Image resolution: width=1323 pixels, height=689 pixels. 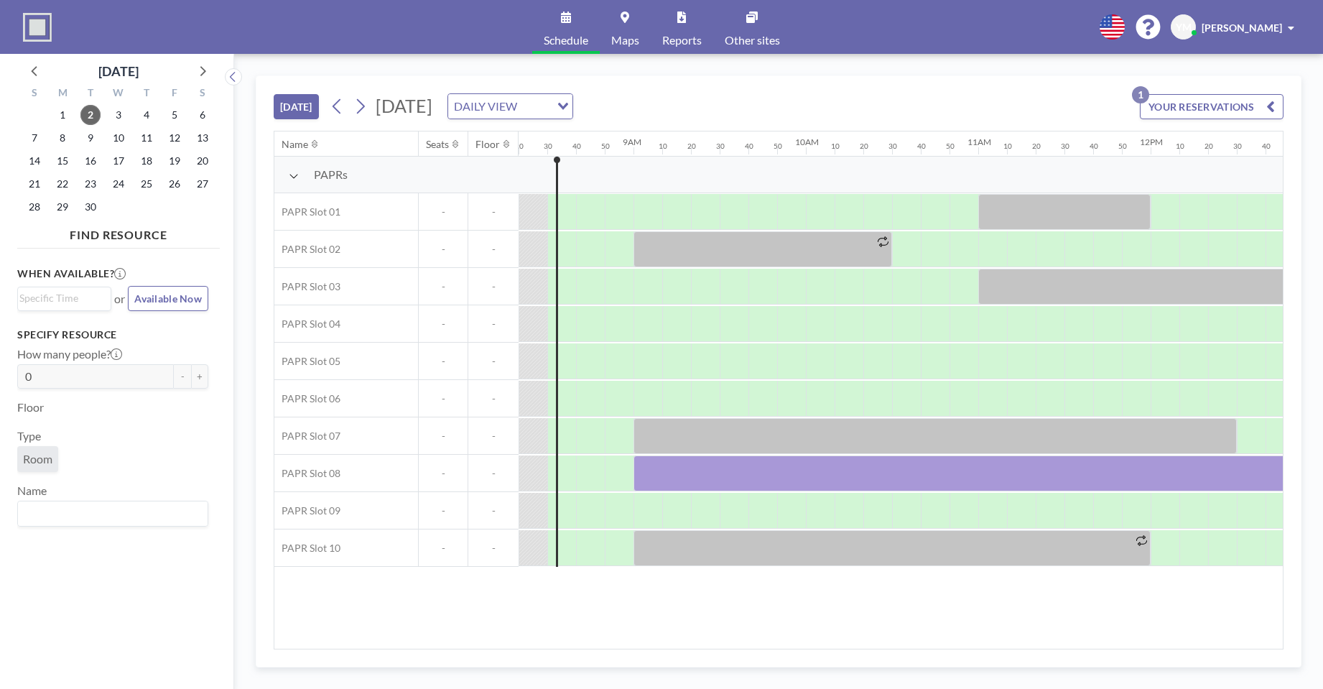 What do you see at coordinates (146, 161) in the screenshot?
I see `span: Thursday, September 18, 2025` at bounding box center [146, 161].